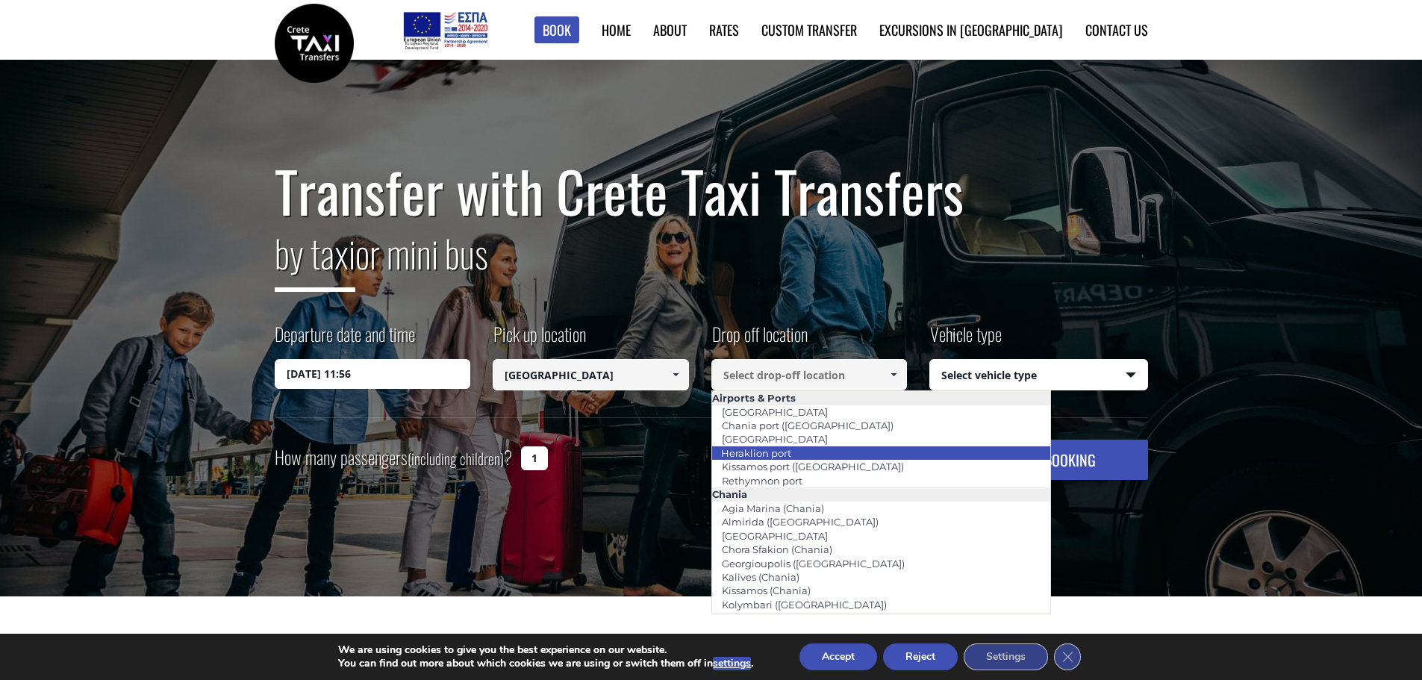 Image resolution: width=1422 pixels, height=680 pixels. I want to click on a: Home, so click(616, 30).